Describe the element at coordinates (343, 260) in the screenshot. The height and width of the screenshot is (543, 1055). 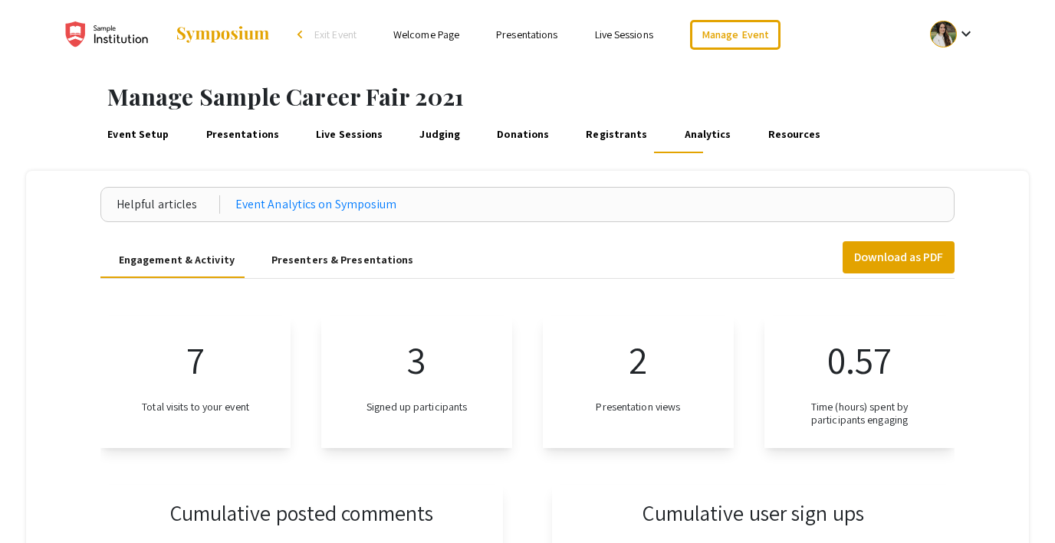
I see `div: Presenters & Presentations` at that location.